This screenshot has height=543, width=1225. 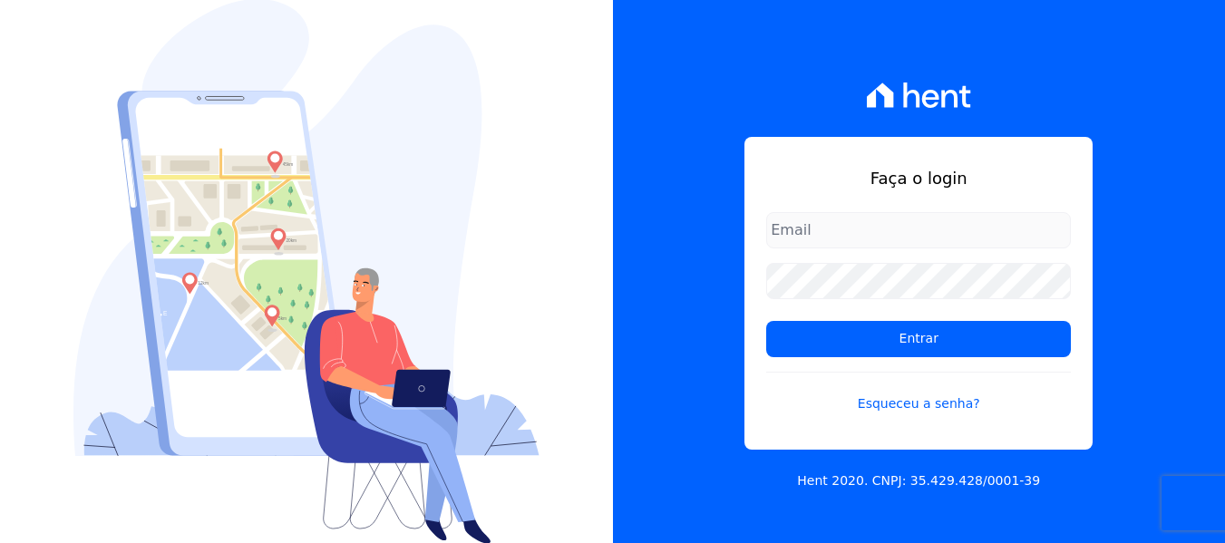 What do you see at coordinates (919, 178) in the screenshot?
I see `h1: Faça o login` at bounding box center [919, 178].